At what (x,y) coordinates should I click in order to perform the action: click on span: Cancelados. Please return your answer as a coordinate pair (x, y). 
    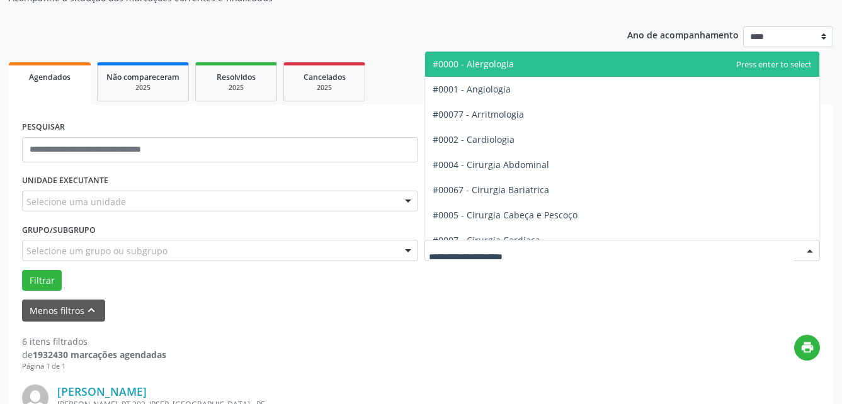
    Looking at the image, I should click on (324, 77).